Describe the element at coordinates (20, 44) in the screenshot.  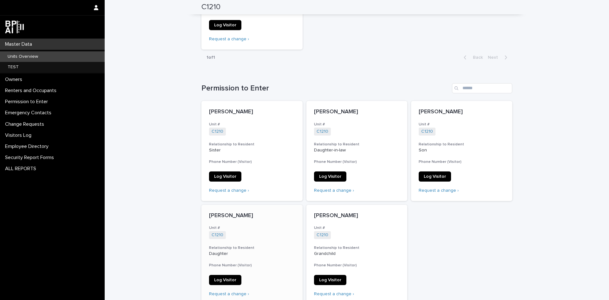
I see `p: Master Data` at that location.